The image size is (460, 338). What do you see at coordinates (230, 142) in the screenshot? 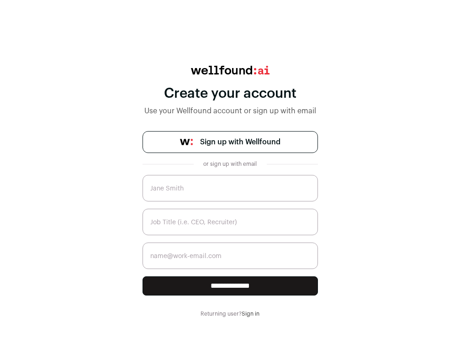
I see `a: Sign up with Wellfound` at bounding box center [230, 142].